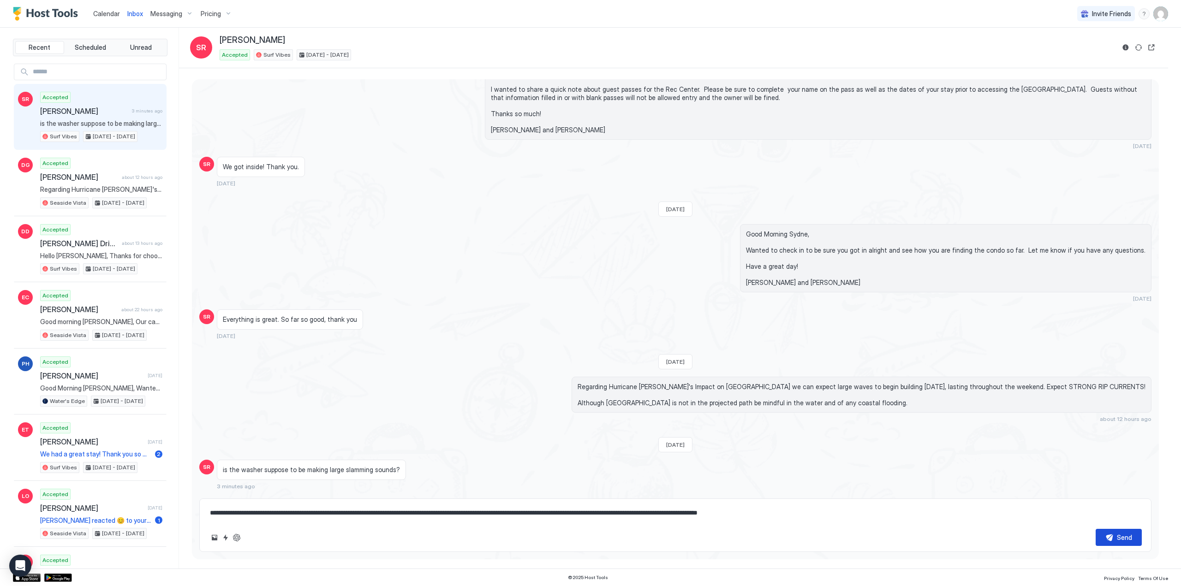  What do you see at coordinates (159, 520) in the screenshot?
I see `span: 1` at bounding box center [159, 520].